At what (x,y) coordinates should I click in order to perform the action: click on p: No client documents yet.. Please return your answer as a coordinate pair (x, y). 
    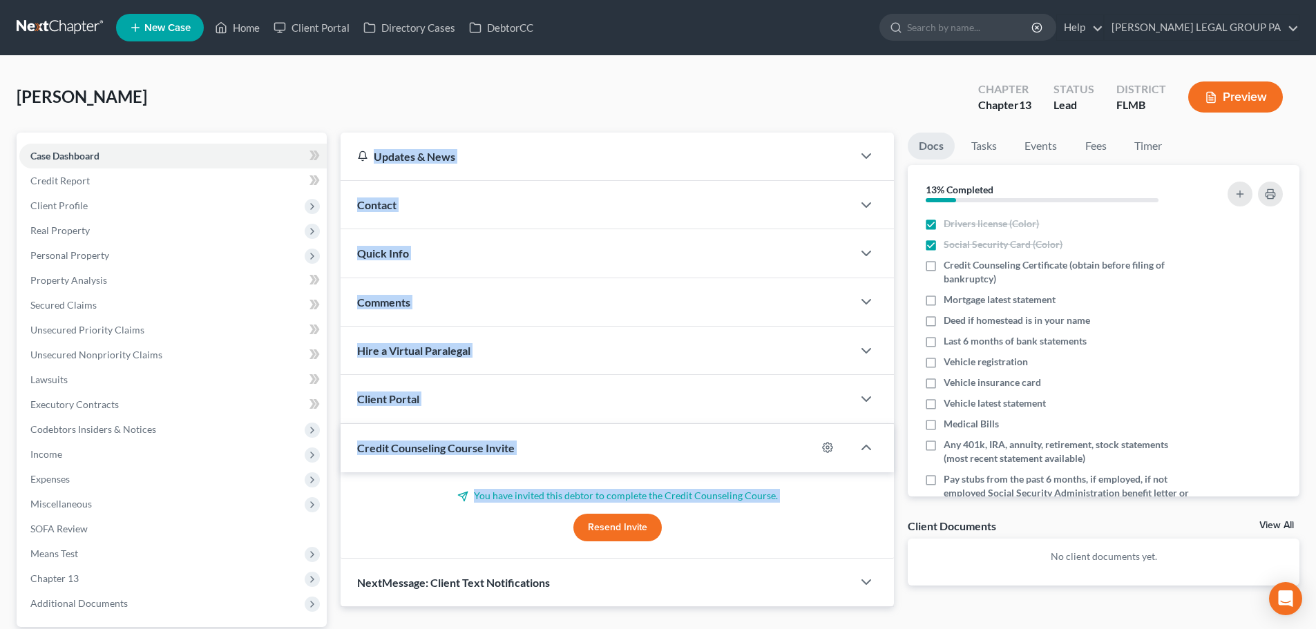
    Looking at the image, I should click on (1104, 557).